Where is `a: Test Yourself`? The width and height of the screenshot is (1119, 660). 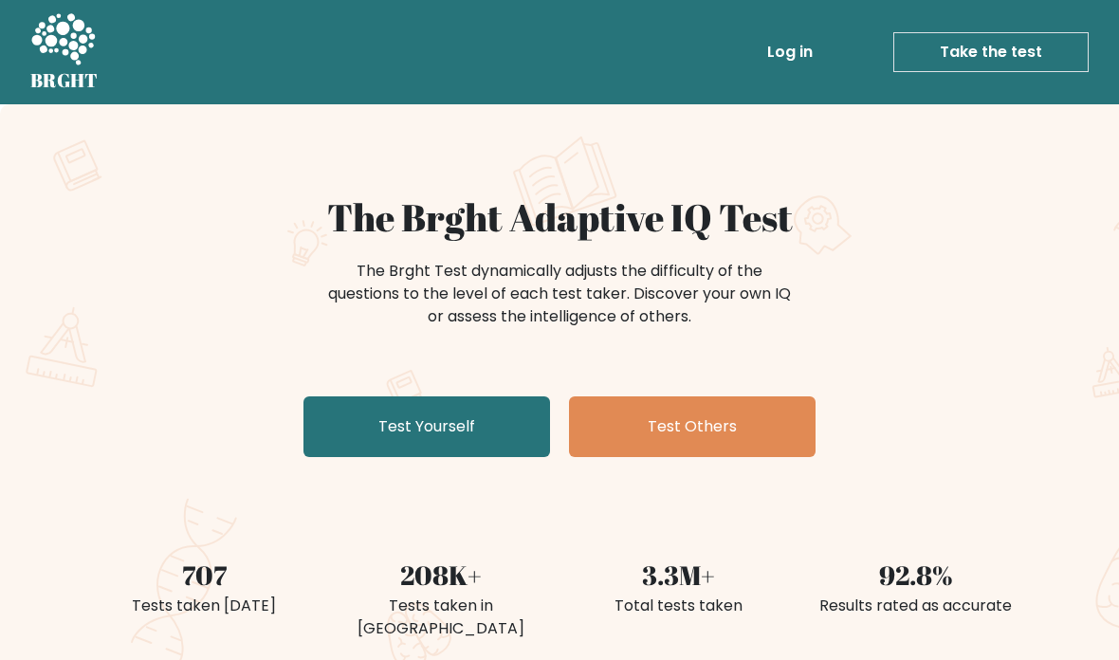 a: Test Yourself is located at coordinates (427, 427).